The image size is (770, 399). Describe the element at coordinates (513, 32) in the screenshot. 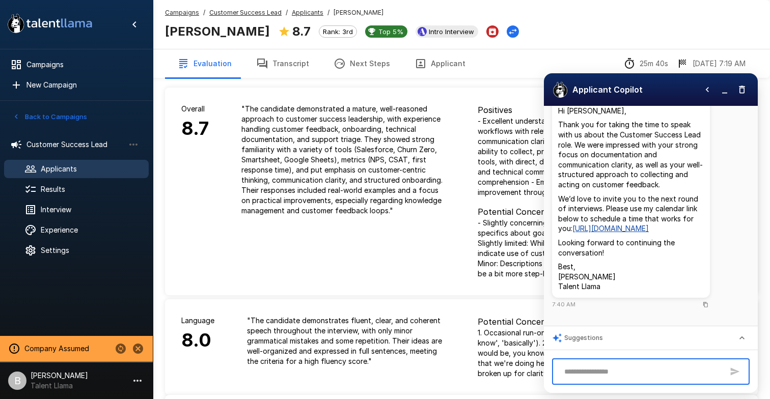

I see `button: Change Stage` at that location.